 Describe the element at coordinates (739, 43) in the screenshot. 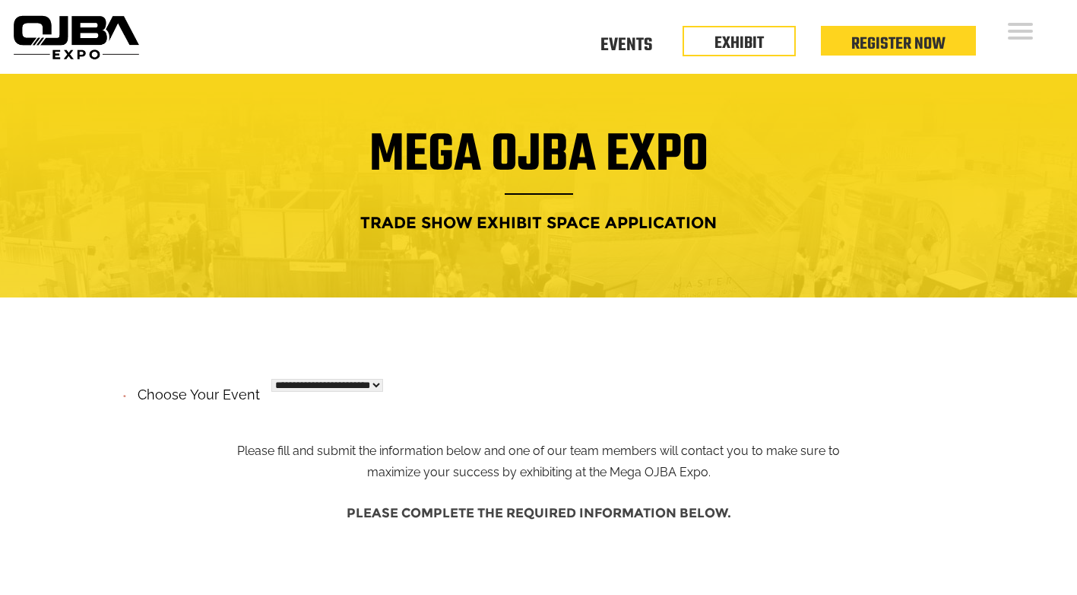

I see `a: EXHIBIT` at that location.